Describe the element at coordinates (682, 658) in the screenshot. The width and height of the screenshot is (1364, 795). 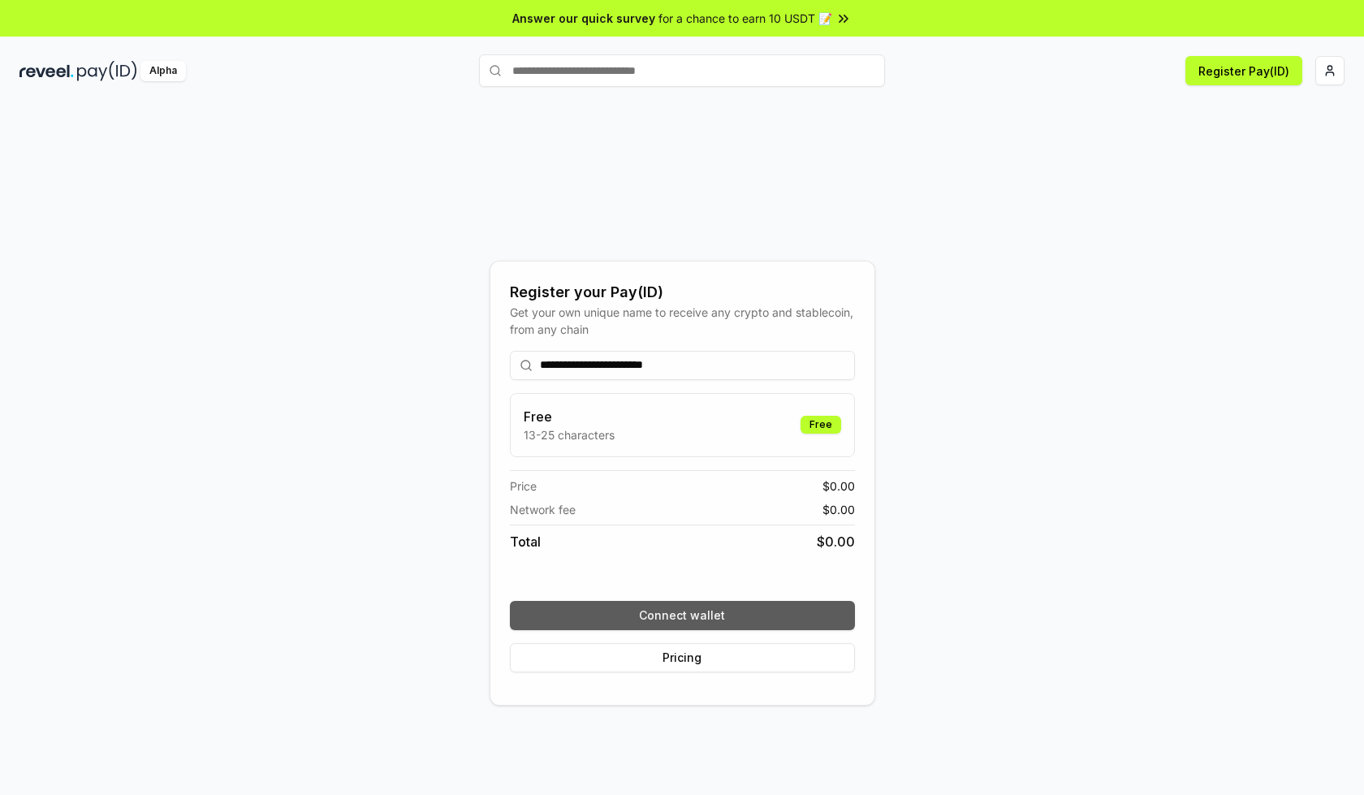
I see `button: Pricing` at that location.